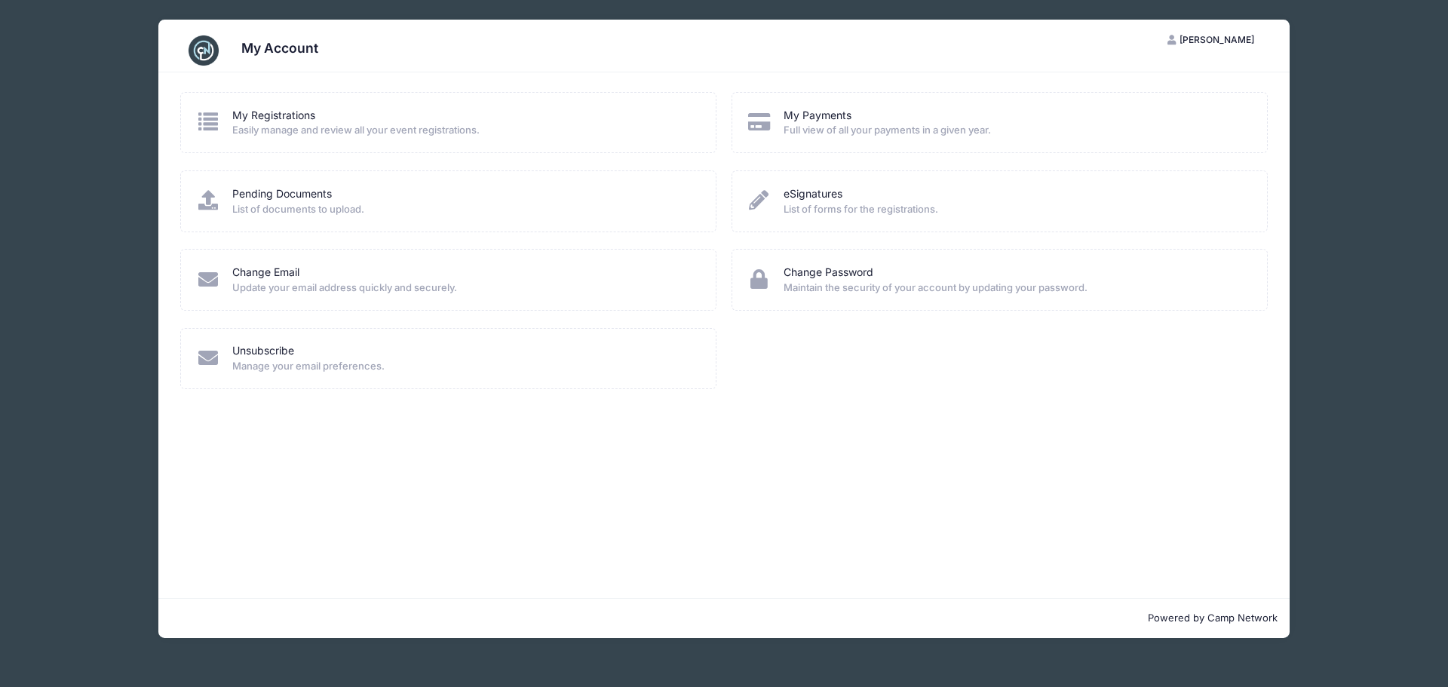  Describe the element at coordinates (280, 48) in the screenshot. I see `h3: My Account` at that location.